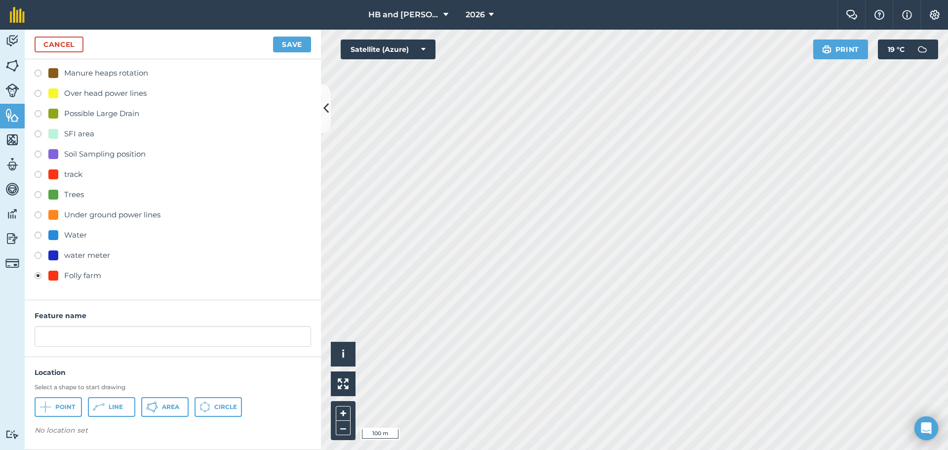  Describe the element at coordinates (218, 407) in the screenshot. I see `button: Circle` at that location.